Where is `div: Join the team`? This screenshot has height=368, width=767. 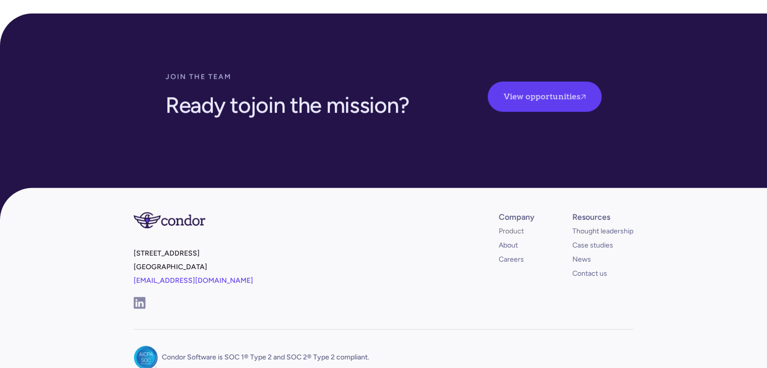 div: Join the team is located at coordinates (287, 77).